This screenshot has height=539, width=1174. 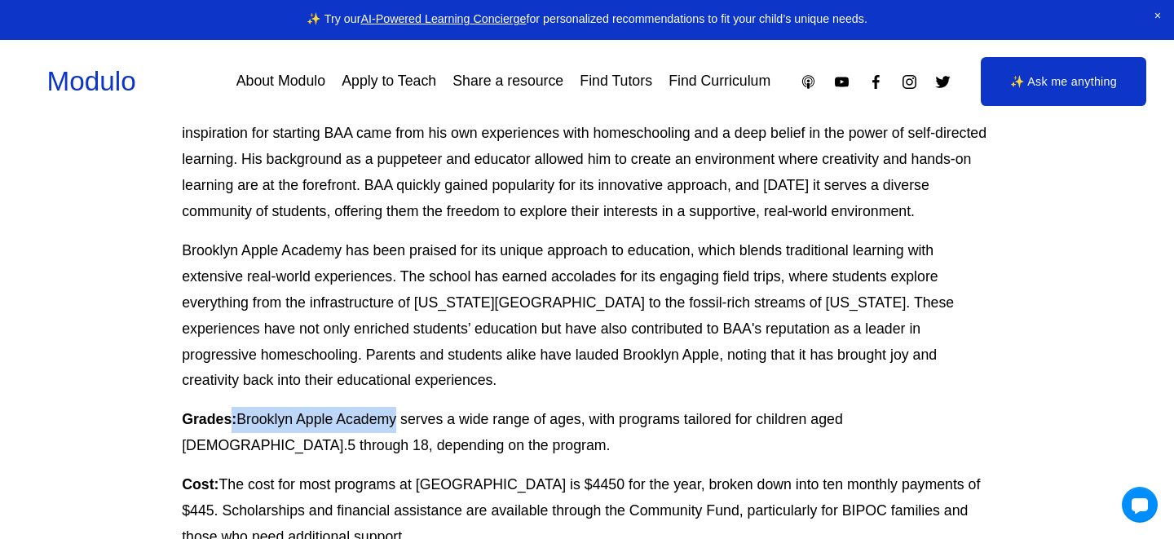 I want to click on a: Apple Podcasts, so click(x=808, y=81).